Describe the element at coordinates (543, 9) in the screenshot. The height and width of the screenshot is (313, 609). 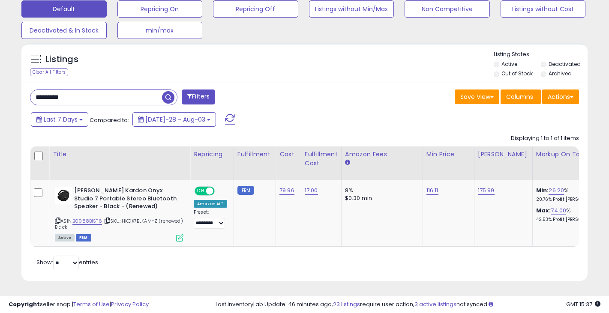
I see `button: Listings without Cost` at that location.